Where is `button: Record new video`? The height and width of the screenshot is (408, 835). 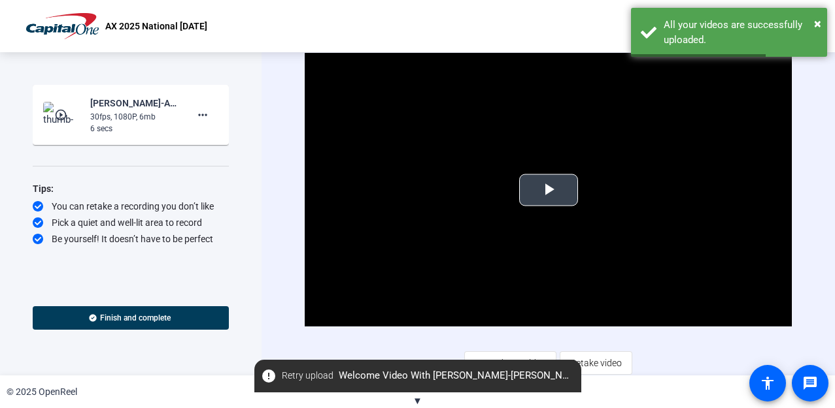 button: Record new video is located at coordinates (510, 363).